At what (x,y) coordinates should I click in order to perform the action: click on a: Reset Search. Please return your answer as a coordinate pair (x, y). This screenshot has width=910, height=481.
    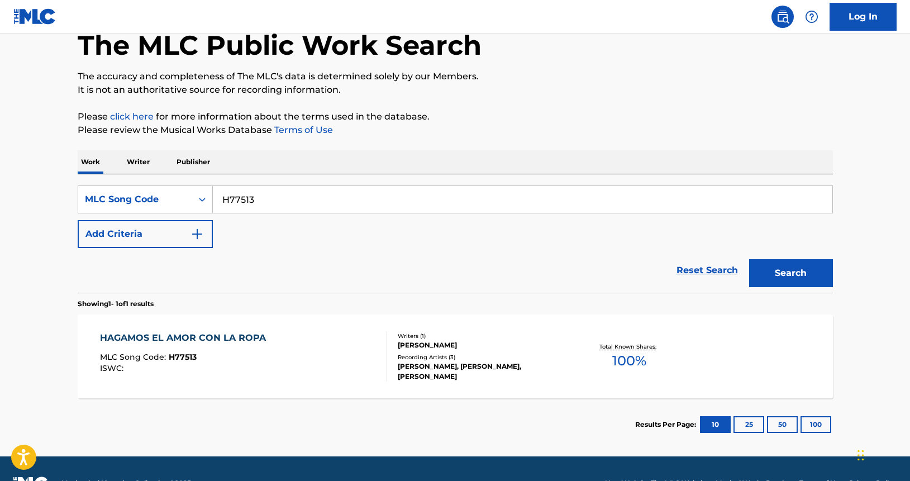
    Looking at the image, I should click on (707, 270).